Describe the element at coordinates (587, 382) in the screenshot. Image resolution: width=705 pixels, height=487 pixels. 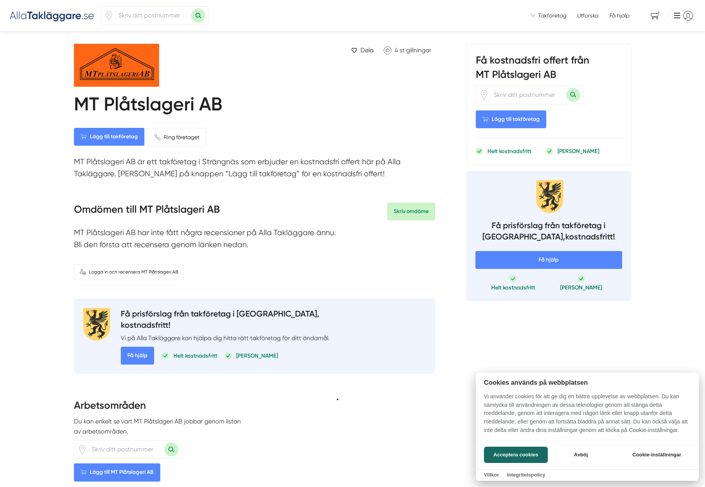
I see `h2: Cookies används på webbplatsen` at that location.